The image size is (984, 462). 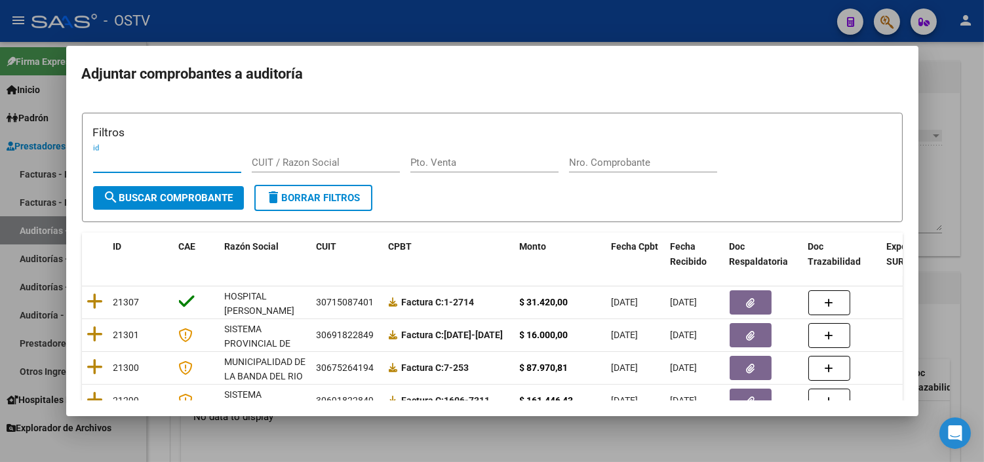 What do you see at coordinates (764, 254) in the screenshot?
I see `datatable-header-cell: Doc Respaldatoria` at bounding box center [764, 254].